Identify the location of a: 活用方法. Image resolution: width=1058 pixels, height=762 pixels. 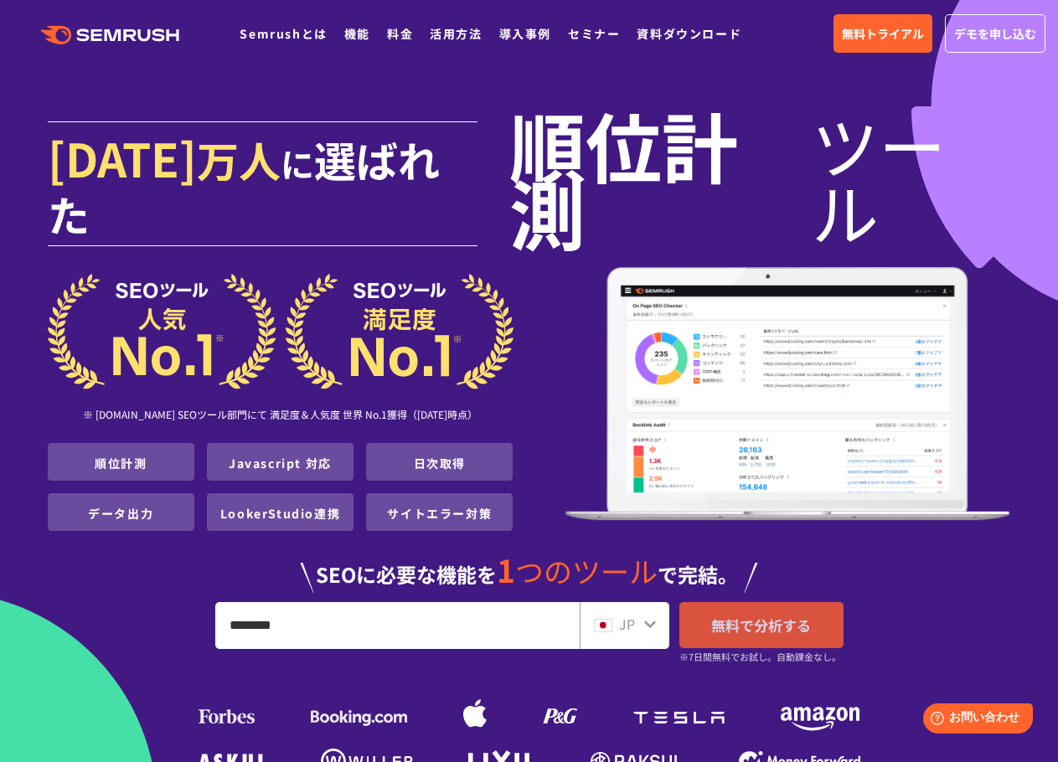
(456, 34).